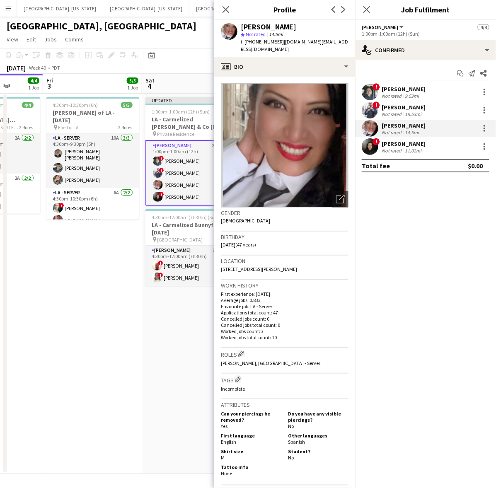 The height and width of the screenshot is (488, 496). Describe the element at coordinates (426, 34) in the screenshot. I see `div: 1:00pm-1:00am (12h) (Sun)` at that location.